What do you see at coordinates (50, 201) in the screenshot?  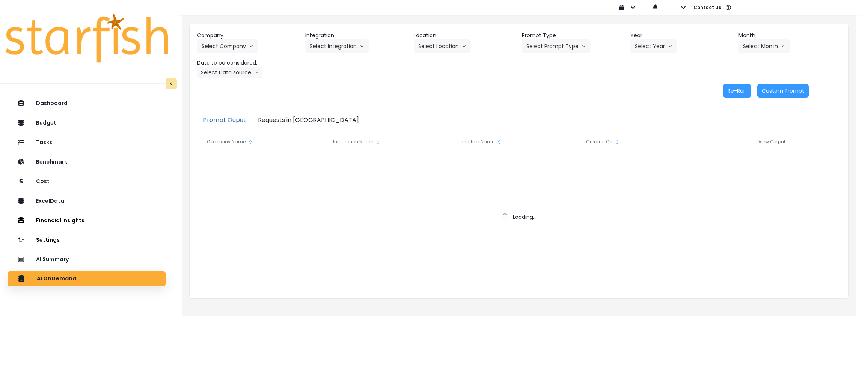 I see `p: ExcelData` at bounding box center [50, 201].